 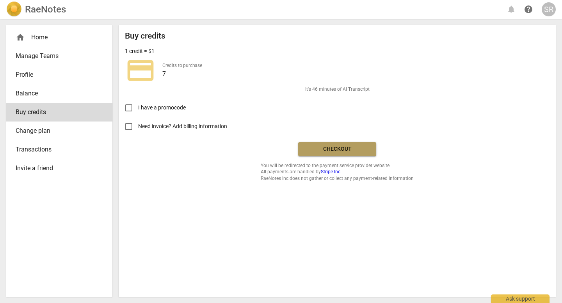 I want to click on div: SR, so click(x=548, y=9).